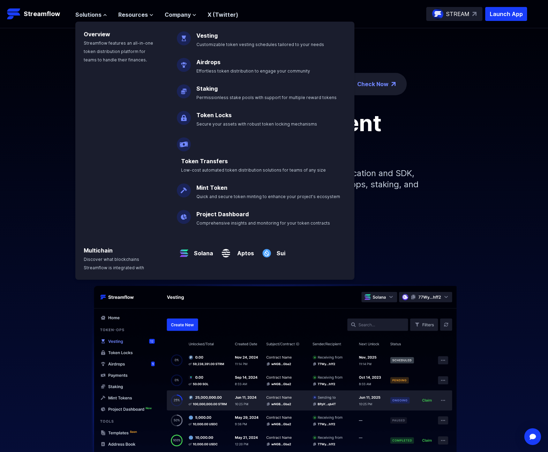 The height and width of the screenshot is (452, 548). Describe the element at coordinates (280, 251) in the screenshot. I see `p: Sui` at that location.